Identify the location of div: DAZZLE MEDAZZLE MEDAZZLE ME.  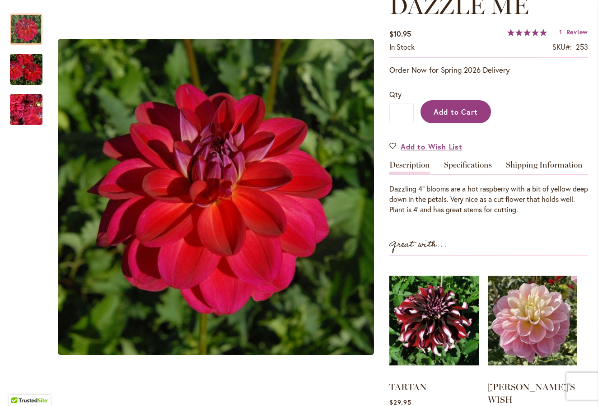
(216, 197).